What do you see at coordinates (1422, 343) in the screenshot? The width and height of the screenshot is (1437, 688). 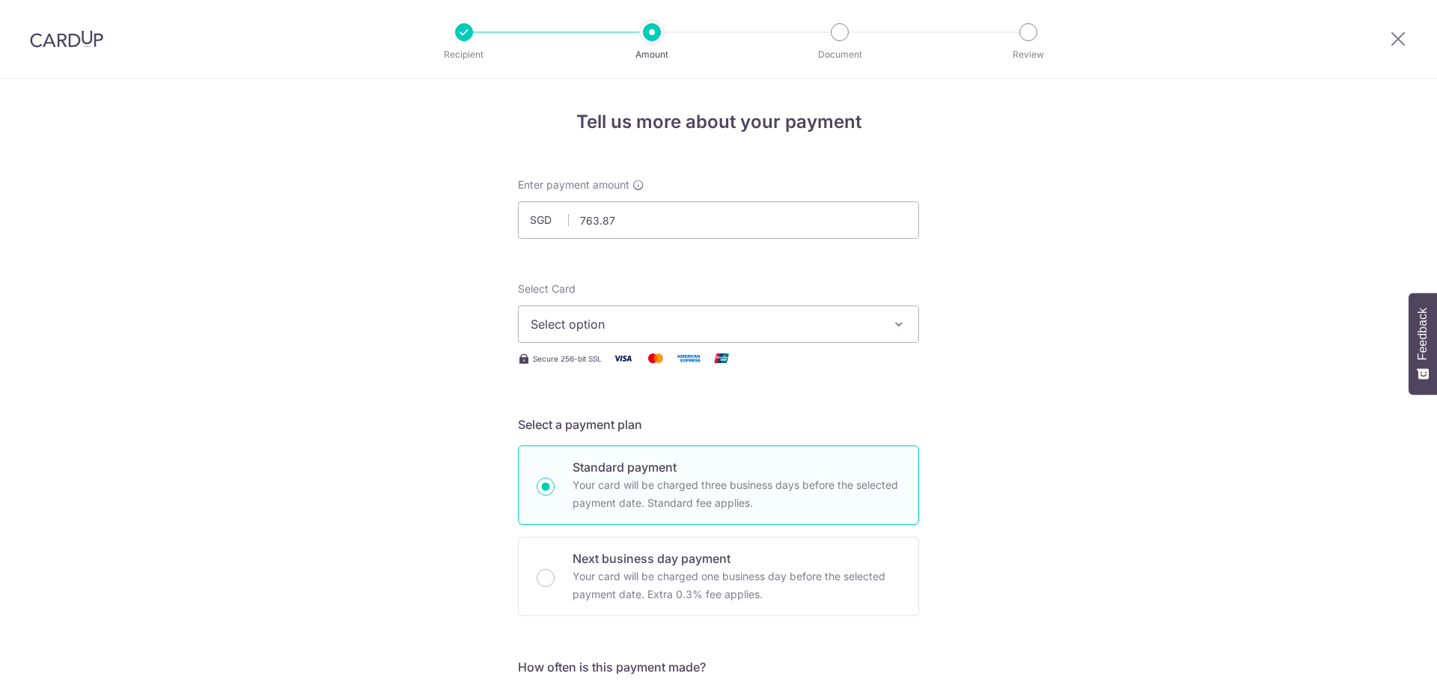 I see `button: Feedback - Show survey` at bounding box center [1422, 343].